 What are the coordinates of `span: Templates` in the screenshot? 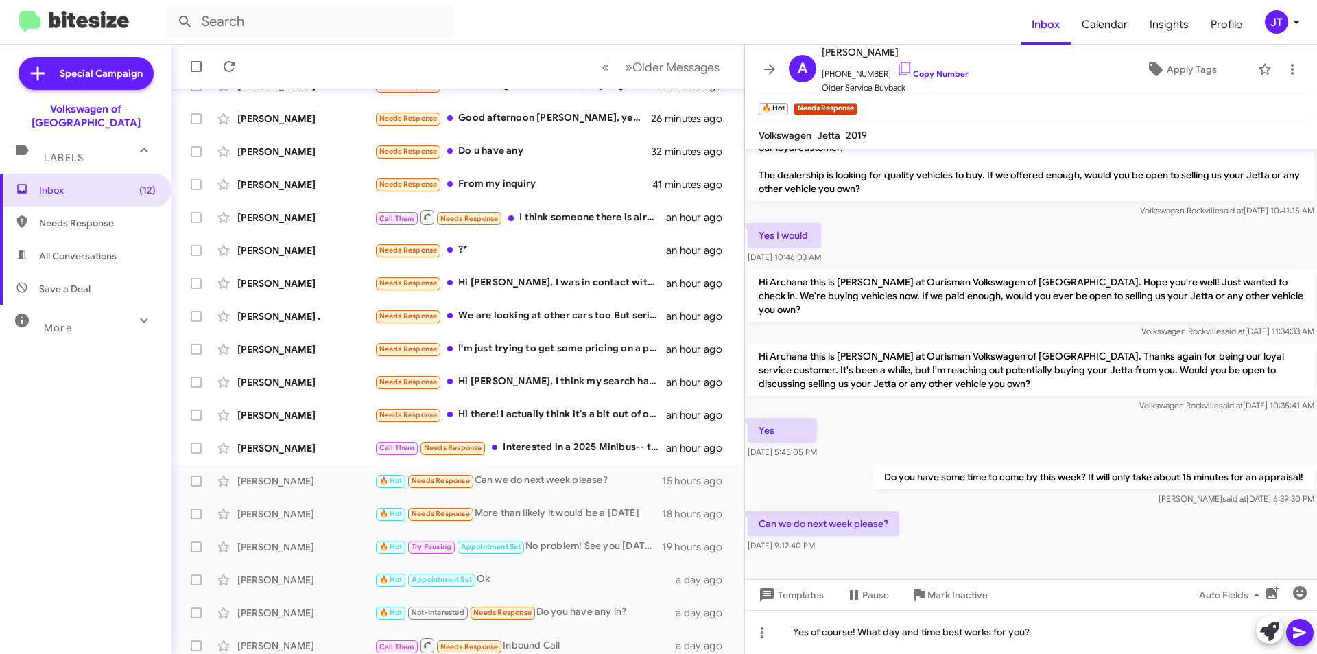 It's located at (790, 595).